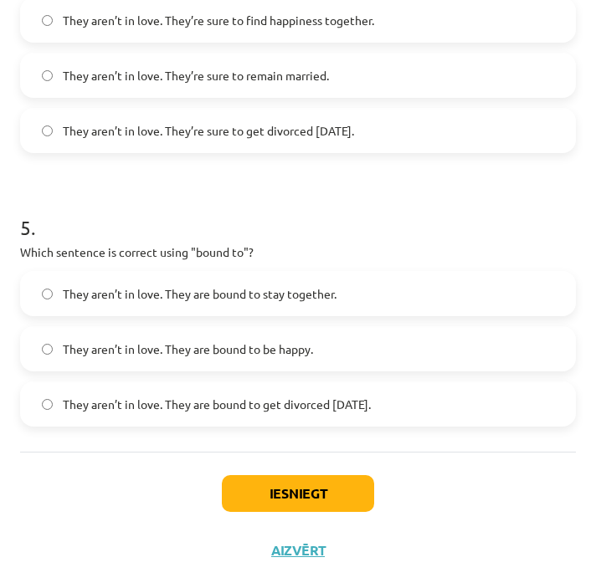 This screenshot has height=588, width=596. What do you see at coordinates (298, 252) in the screenshot?
I see `p: Which sentence is correct using "bound to"?` at bounding box center [298, 252].